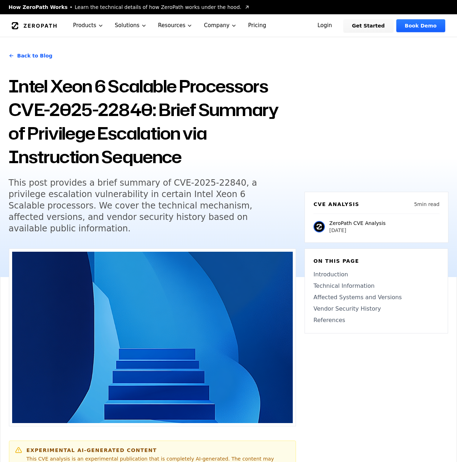 The height and width of the screenshot is (462, 457). I want to click on a: References, so click(376, 320).